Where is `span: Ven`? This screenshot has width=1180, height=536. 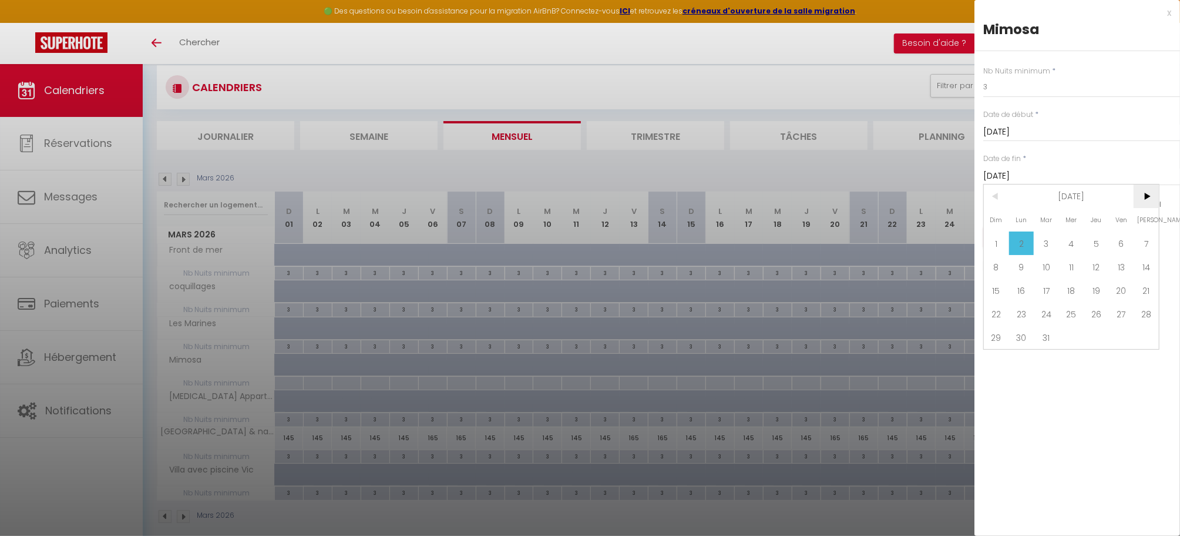 span: Ven is located at coordinates (1122, 220).